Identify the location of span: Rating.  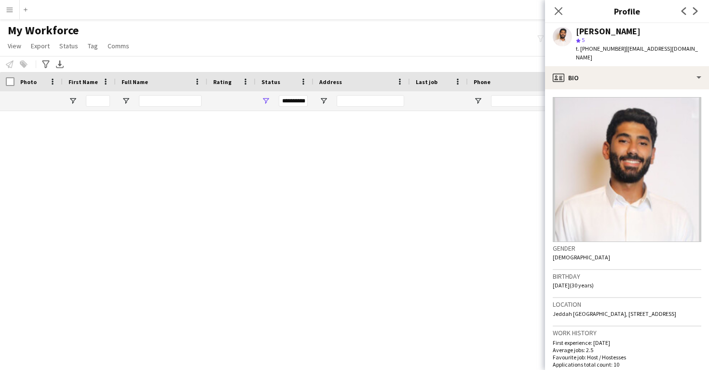
(222, 82).